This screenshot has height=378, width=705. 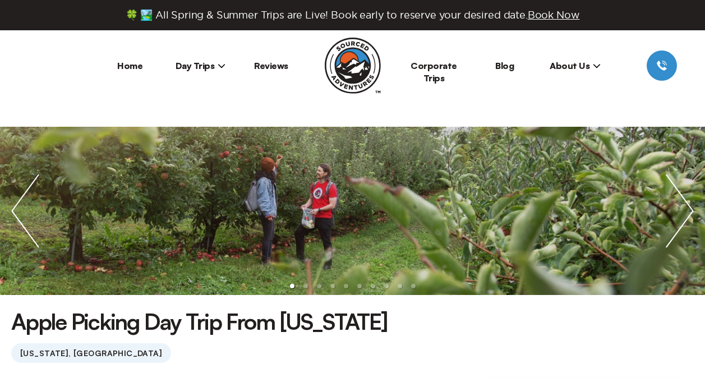 What do you see at coordinates (292, 286) in the screenshot?
I see `li: slide item 1` at bounding box center [292, 286].